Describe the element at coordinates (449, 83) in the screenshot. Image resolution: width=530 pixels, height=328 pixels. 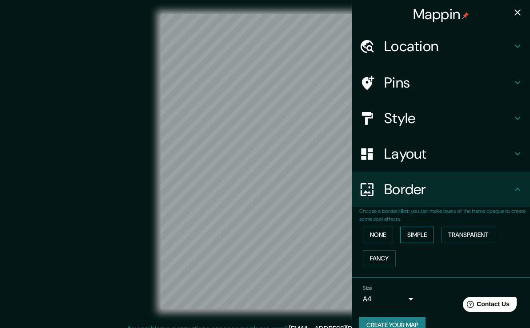
I see `h4: Pins` at that location.